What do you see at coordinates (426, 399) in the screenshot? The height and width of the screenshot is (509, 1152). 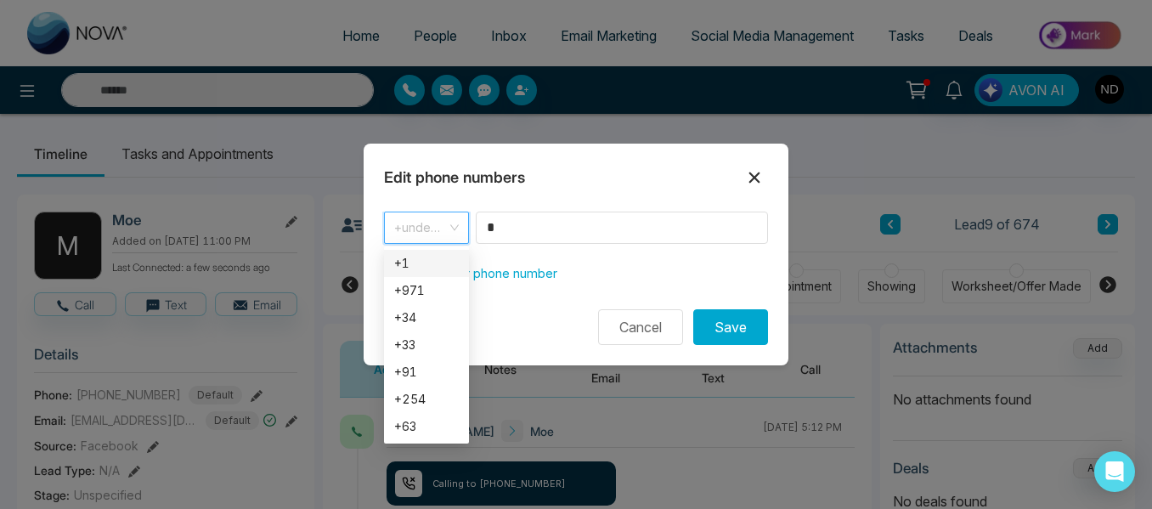 I see `div: +254` at bounding box center [426, 399].